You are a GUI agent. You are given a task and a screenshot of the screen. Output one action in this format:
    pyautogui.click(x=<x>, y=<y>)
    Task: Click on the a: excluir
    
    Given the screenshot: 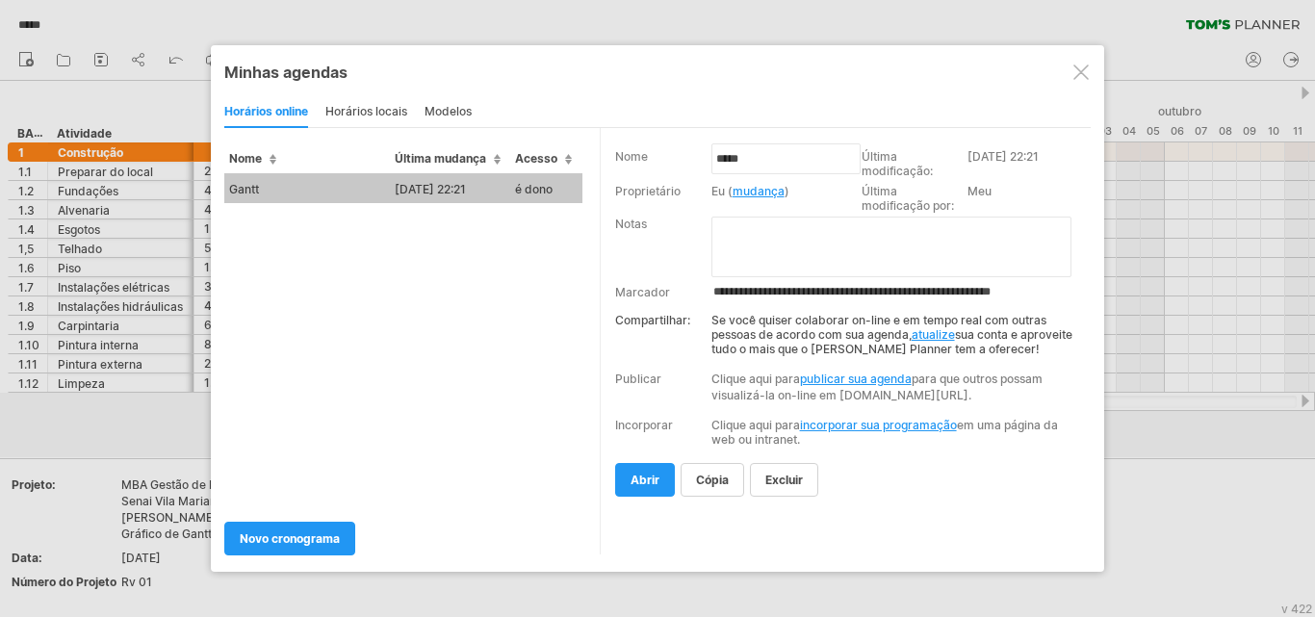 What is the action you would take?
    pyautogui.click(x=784, y=479)
    